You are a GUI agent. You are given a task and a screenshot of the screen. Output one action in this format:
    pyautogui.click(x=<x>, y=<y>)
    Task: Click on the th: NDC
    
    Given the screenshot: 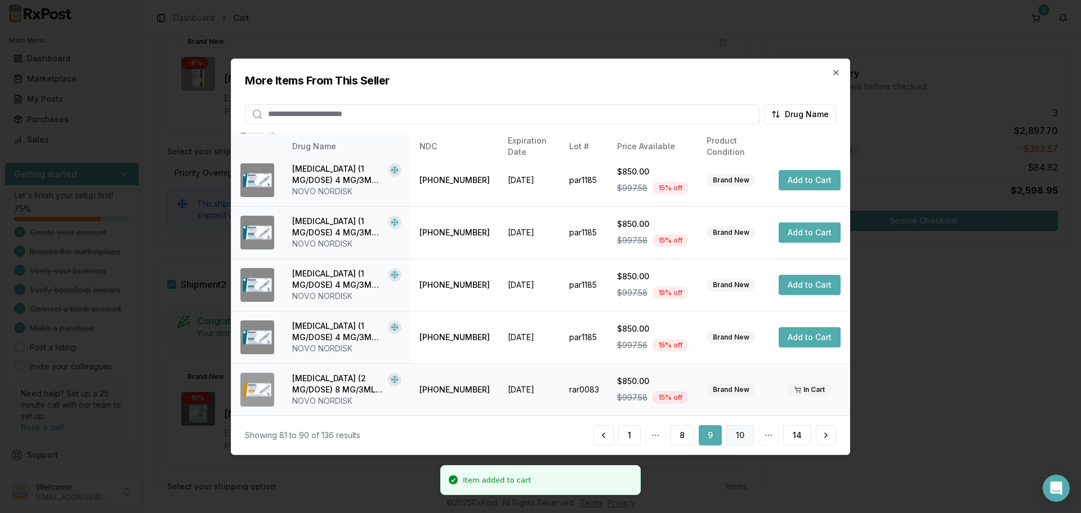 What is the action you would take?
    pyautogui.click(x=454, y=146)
    